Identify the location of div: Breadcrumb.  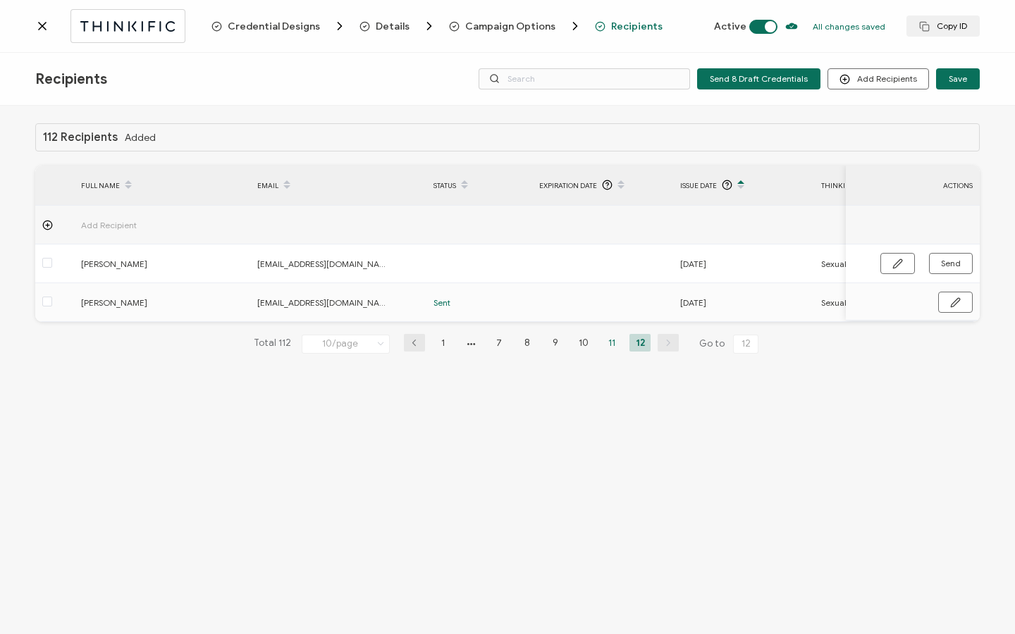
(437, 26).